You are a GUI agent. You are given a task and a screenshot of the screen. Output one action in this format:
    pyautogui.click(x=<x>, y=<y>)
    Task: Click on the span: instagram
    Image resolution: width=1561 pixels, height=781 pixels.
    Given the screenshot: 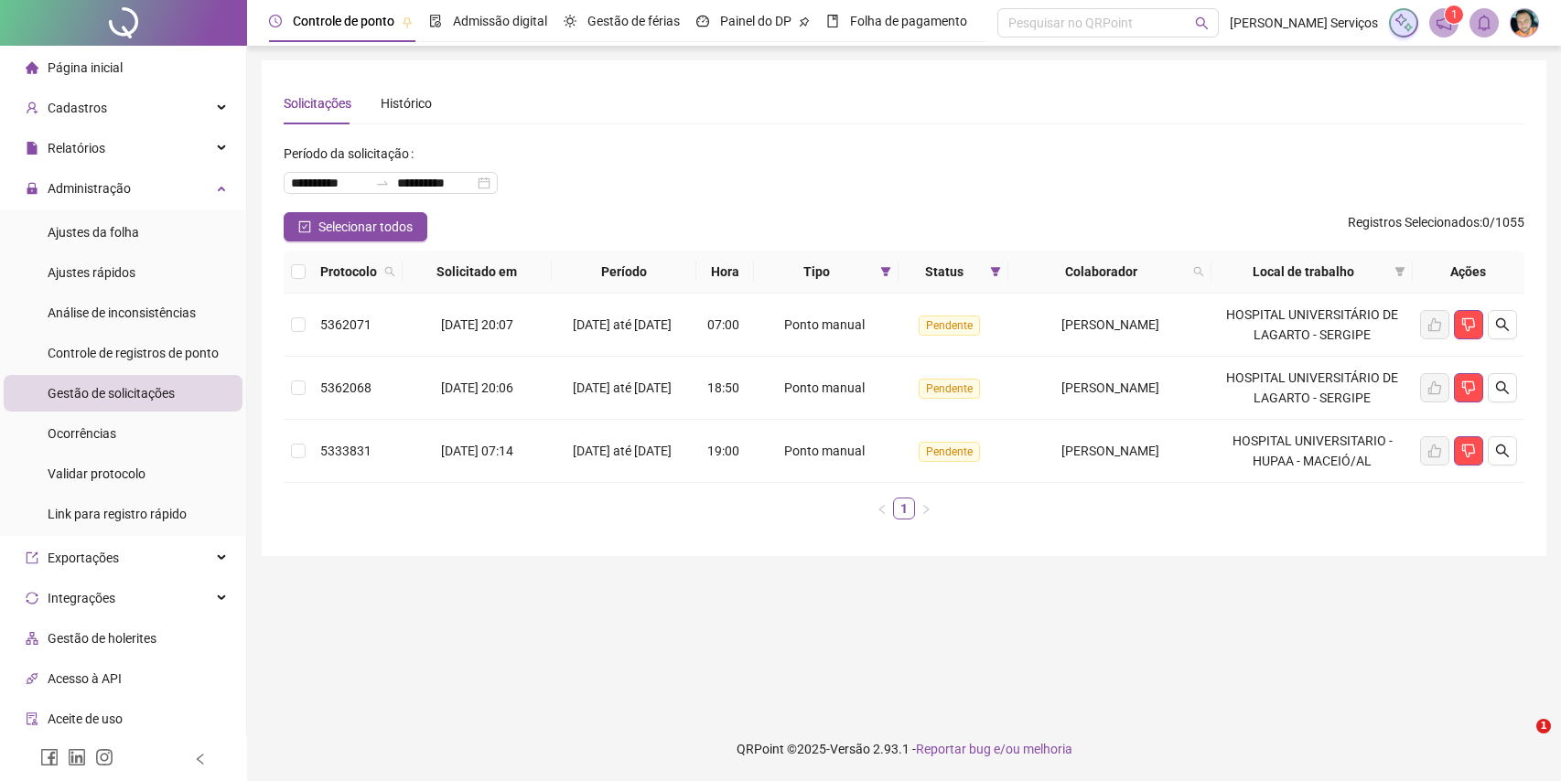 What is the action you would take?
    pyautogui.click(x=104, y=757)
    